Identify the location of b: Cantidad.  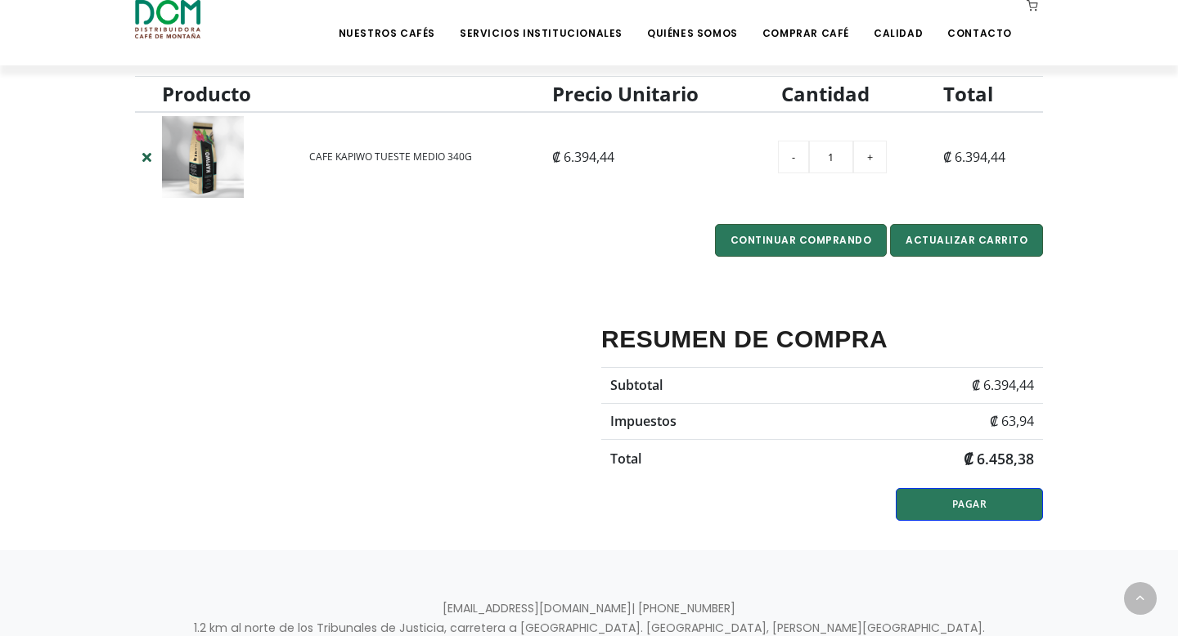
(825, 93).